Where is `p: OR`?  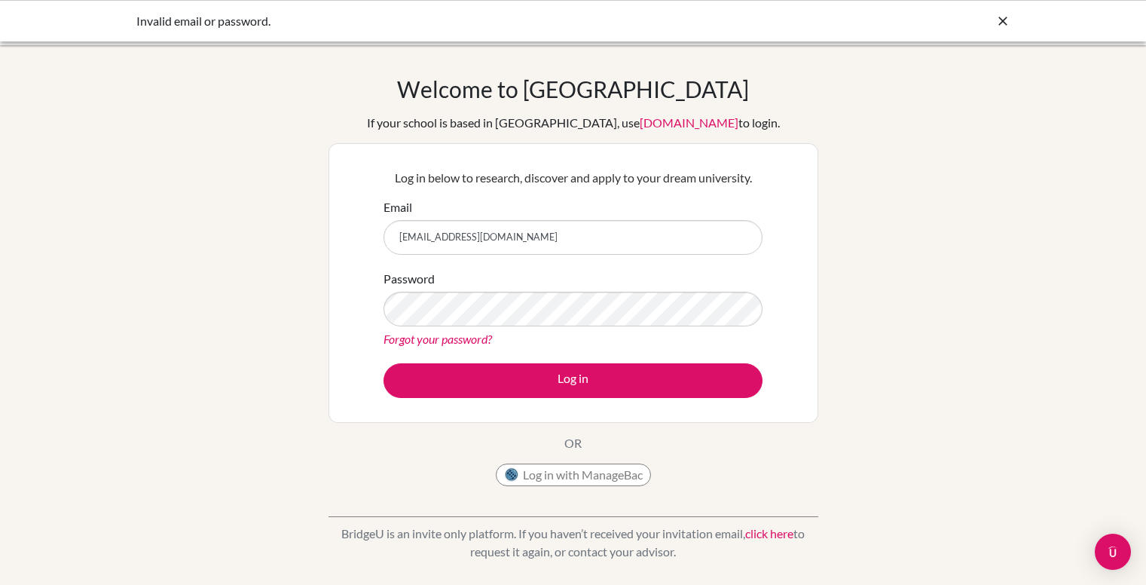
p: OR is located at coordinates (573, 443).